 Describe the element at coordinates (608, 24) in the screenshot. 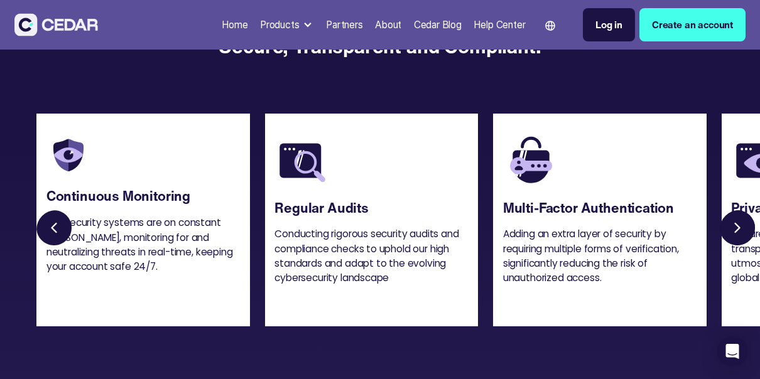

I see `a: Log in` at that location.